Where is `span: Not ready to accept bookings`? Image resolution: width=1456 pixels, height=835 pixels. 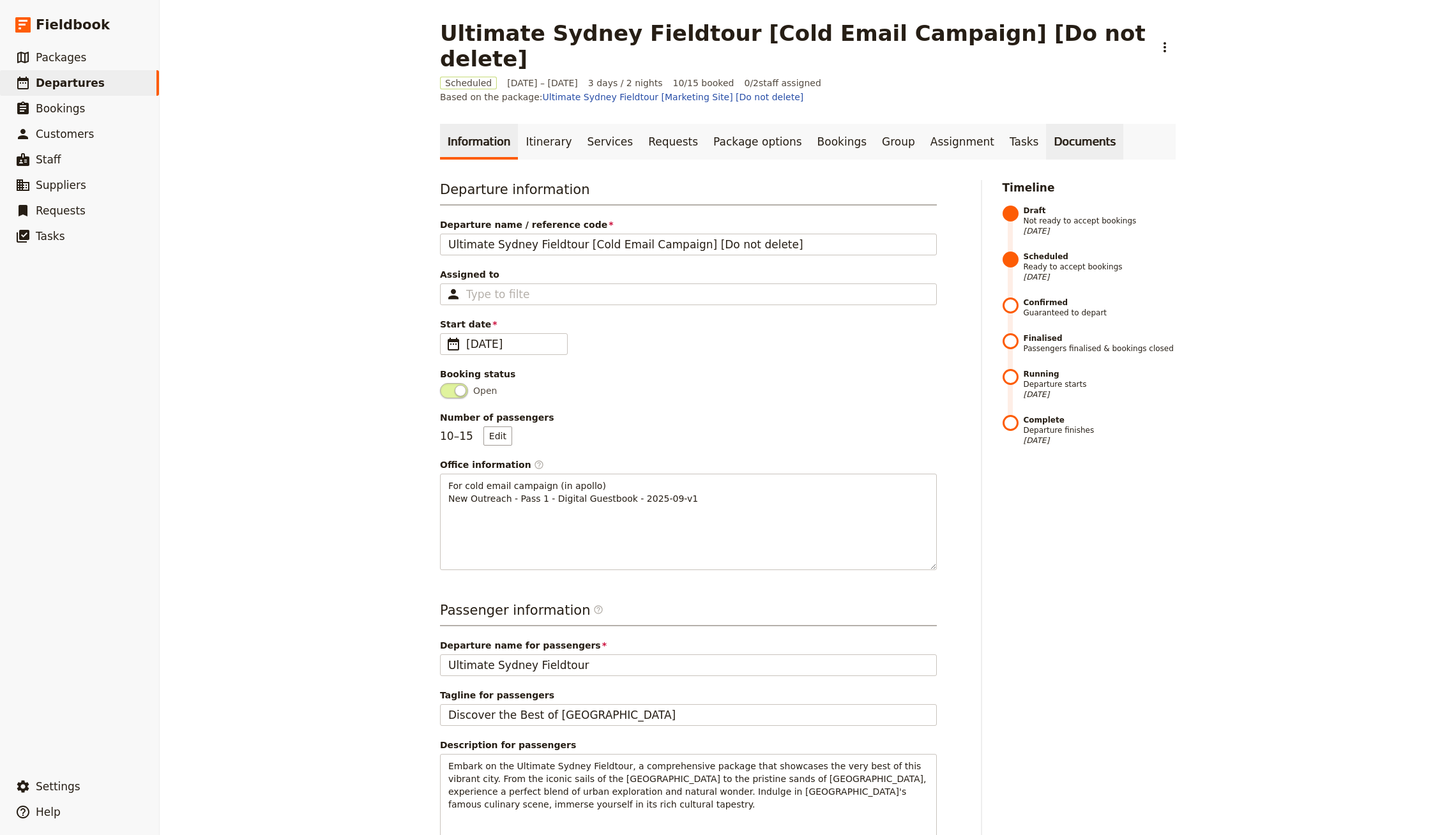 span: Not ready to accept bookings is located at coordinates (1099, 221).